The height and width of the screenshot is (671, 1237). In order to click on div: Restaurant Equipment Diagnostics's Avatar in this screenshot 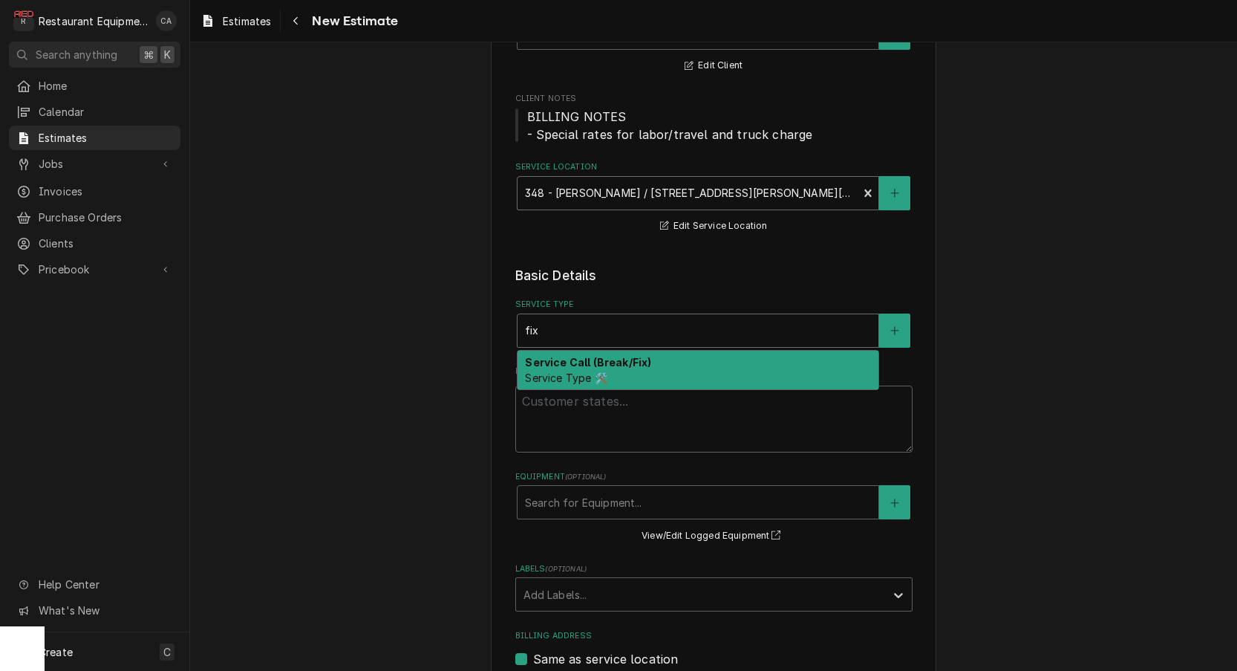, I will do `click(24, 21)`.